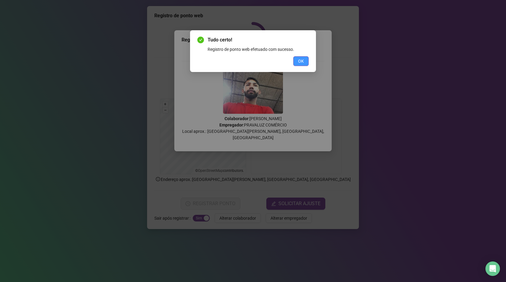  Describe the element at coordinates (493, 269) in the screenshot. I see `div: Open Intercom Messenger` at that location.